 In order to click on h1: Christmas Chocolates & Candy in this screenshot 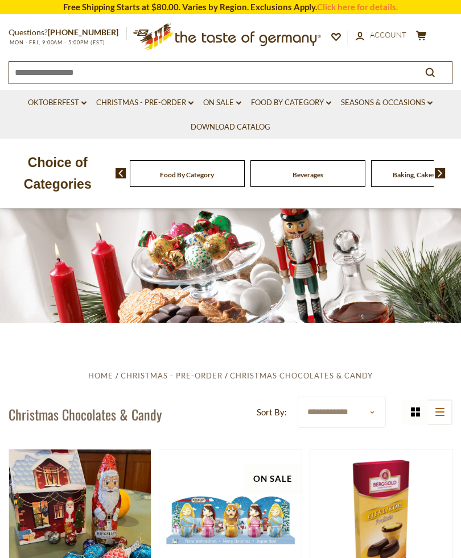, I will do `click(85, 414)`.